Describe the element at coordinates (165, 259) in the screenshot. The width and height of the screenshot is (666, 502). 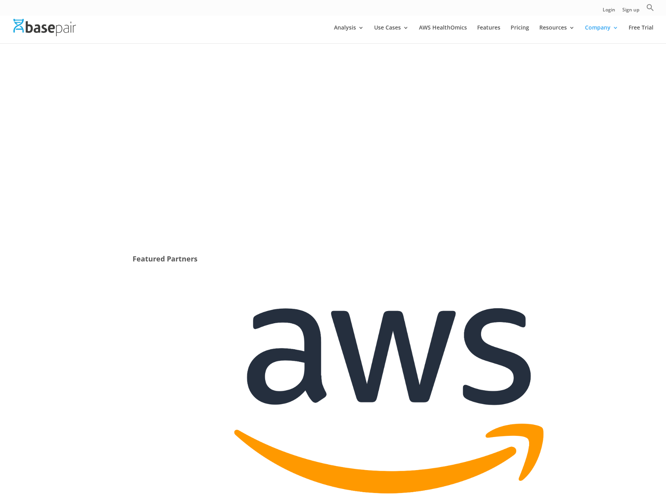
I see `strong: Featured Partners` at that location.